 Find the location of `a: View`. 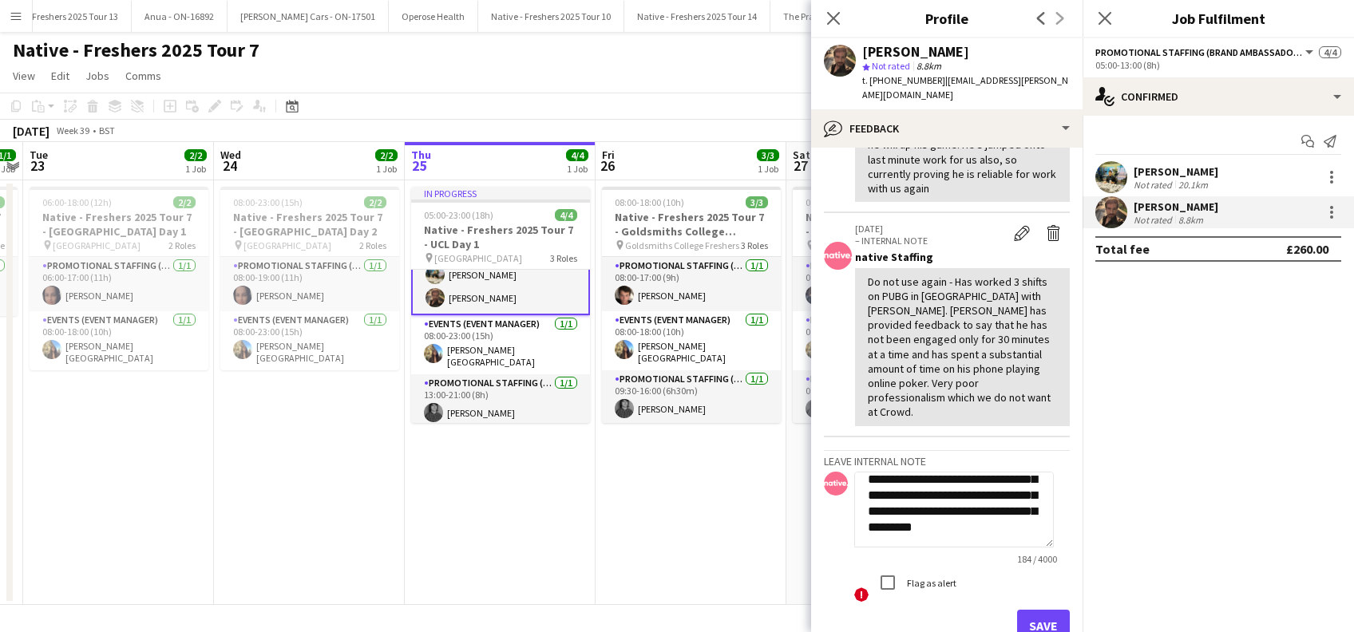

a: View is located at coordinates (24, 76).